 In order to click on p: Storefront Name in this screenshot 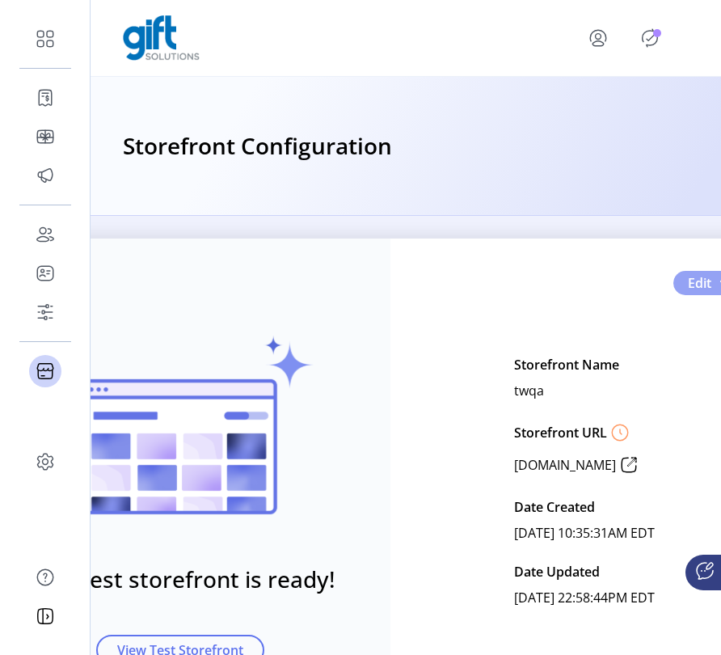, I will do `click(567, 365)`.